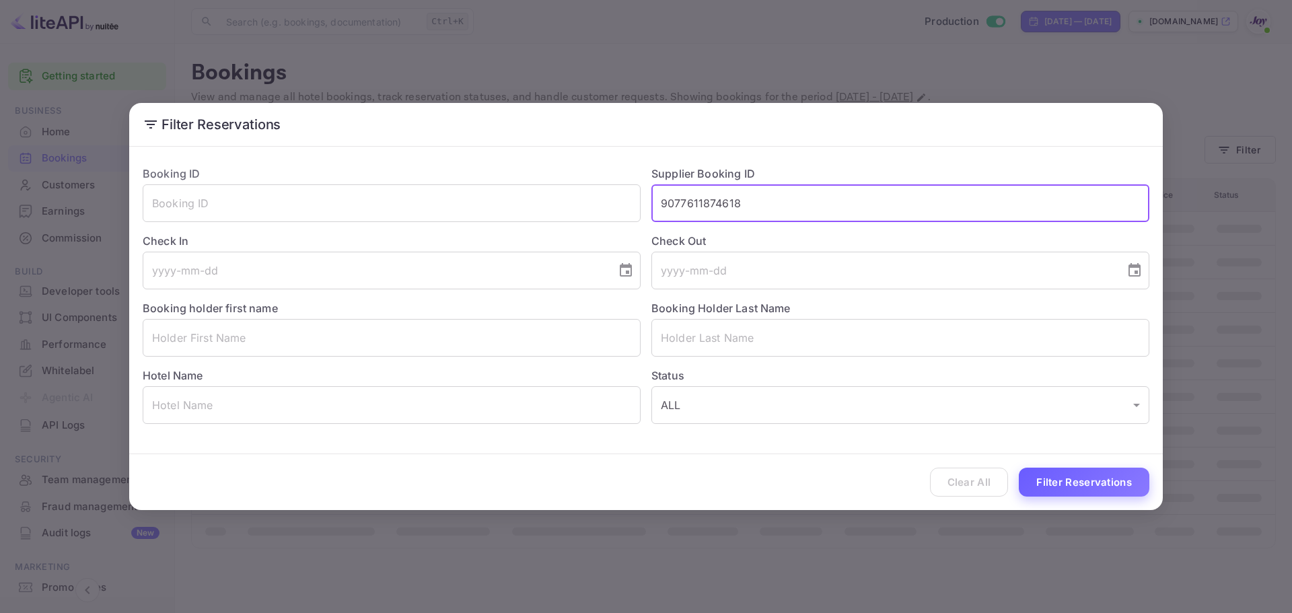  Describe the element at coordinates (392, 405) in the screenshot. I see `input: Hotel Name` at that location.